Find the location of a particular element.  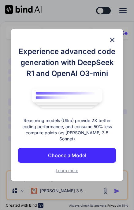

p: Choose a Model is located at coordinates (67, 155).